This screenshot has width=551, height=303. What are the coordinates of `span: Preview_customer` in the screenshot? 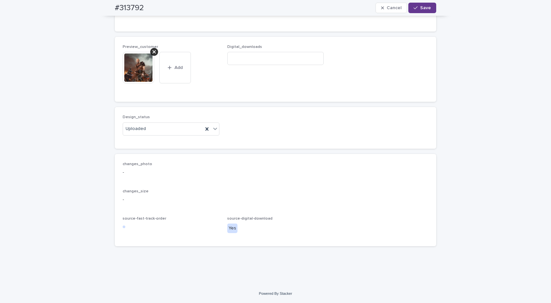 It's located at (140, 47).